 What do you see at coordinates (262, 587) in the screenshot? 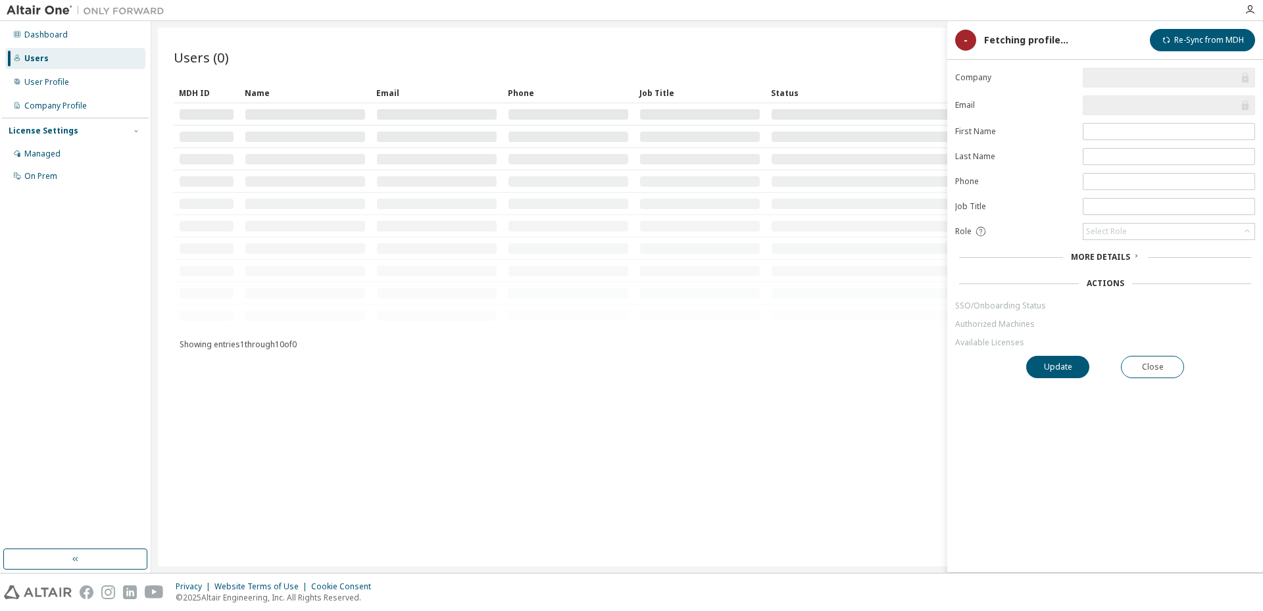
I see `div: Website Terms of Use` at bounding box center [262, 587].